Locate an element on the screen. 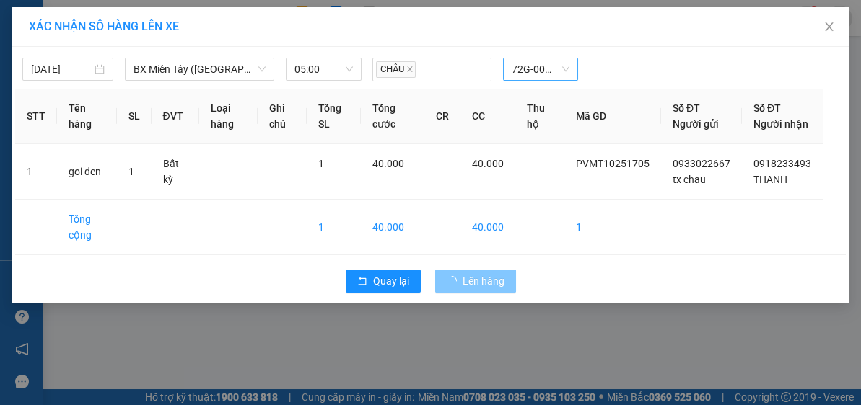  th: Ghi chú is located at coordinates (282, 116).